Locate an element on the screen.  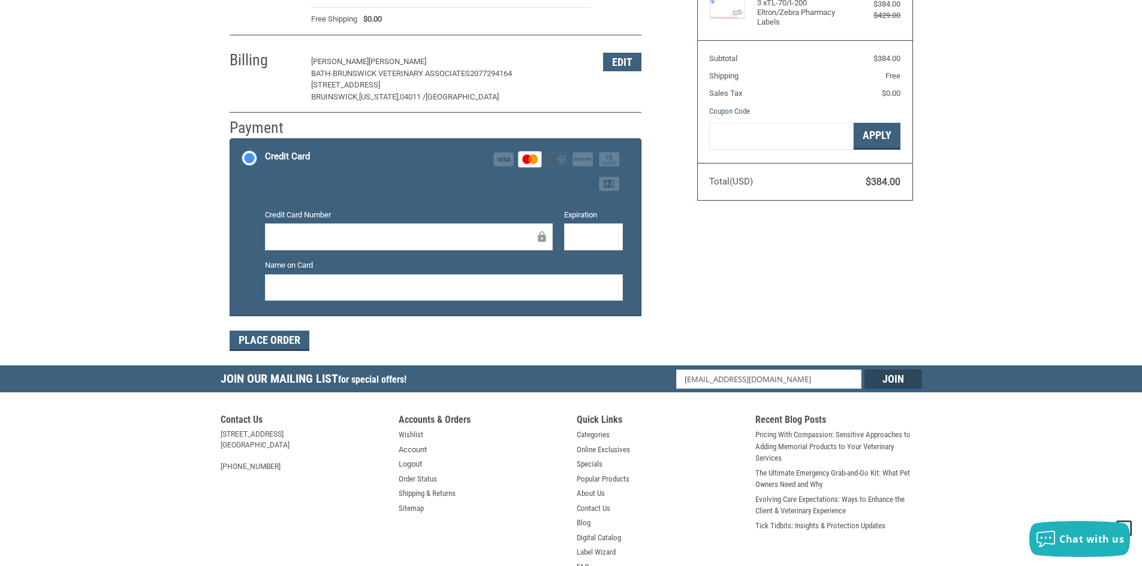
span: Free is located at coordinates (892, 76).